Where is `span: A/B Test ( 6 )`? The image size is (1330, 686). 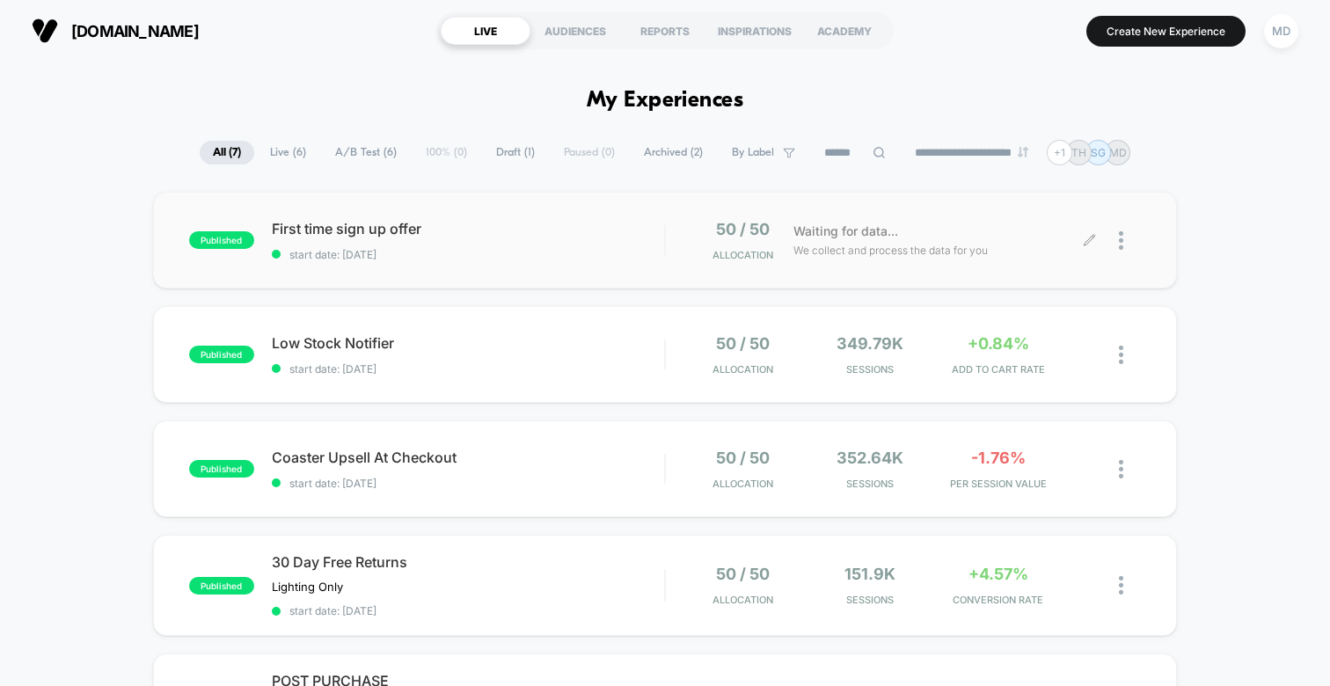 span: A/B Test ( 6 ) is located at coordinates (366, 152).